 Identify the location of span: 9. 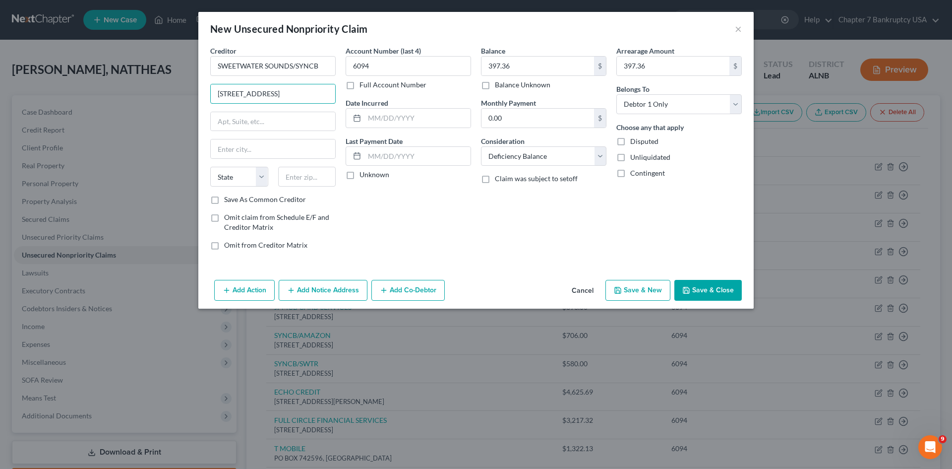
(943, 439).